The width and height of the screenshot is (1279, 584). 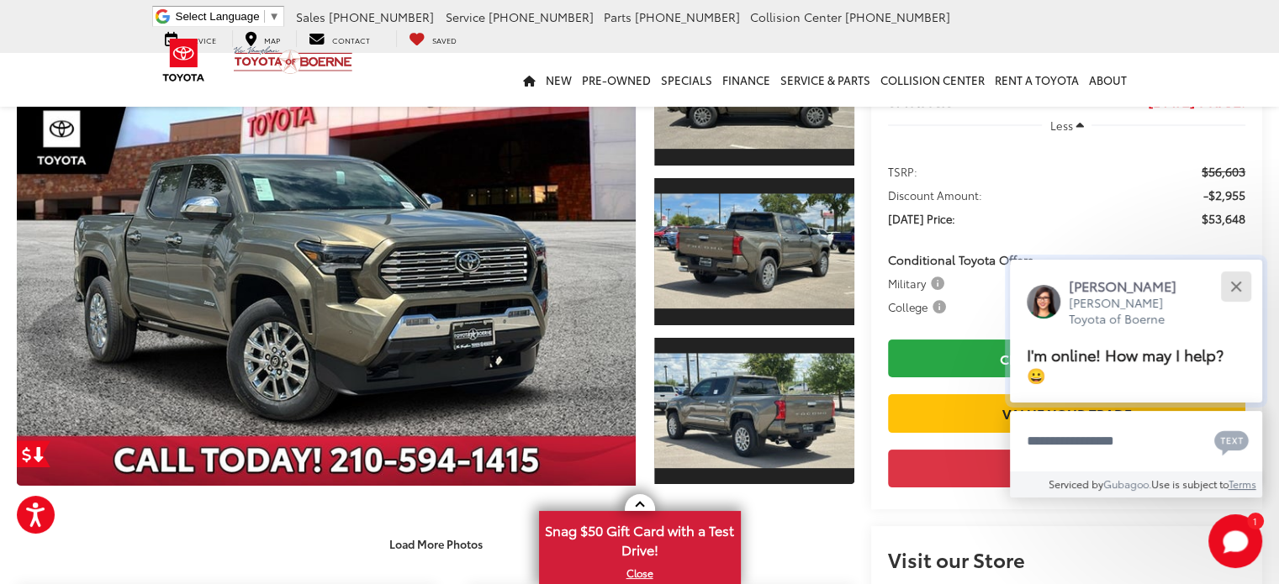 I want to click on span: $56,603, so click(x=1223, y=172).